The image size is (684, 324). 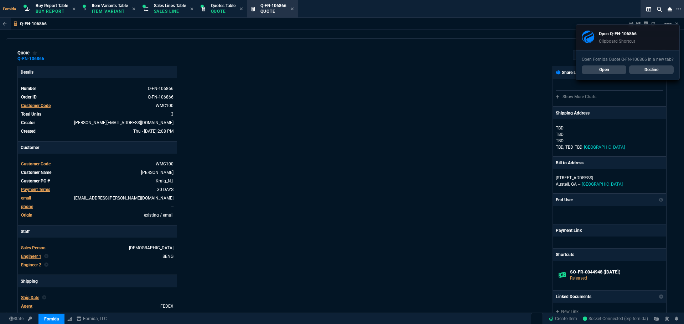 I want to click on tr: kyonts@wm-coffman.com, so click(x=97, y=198).